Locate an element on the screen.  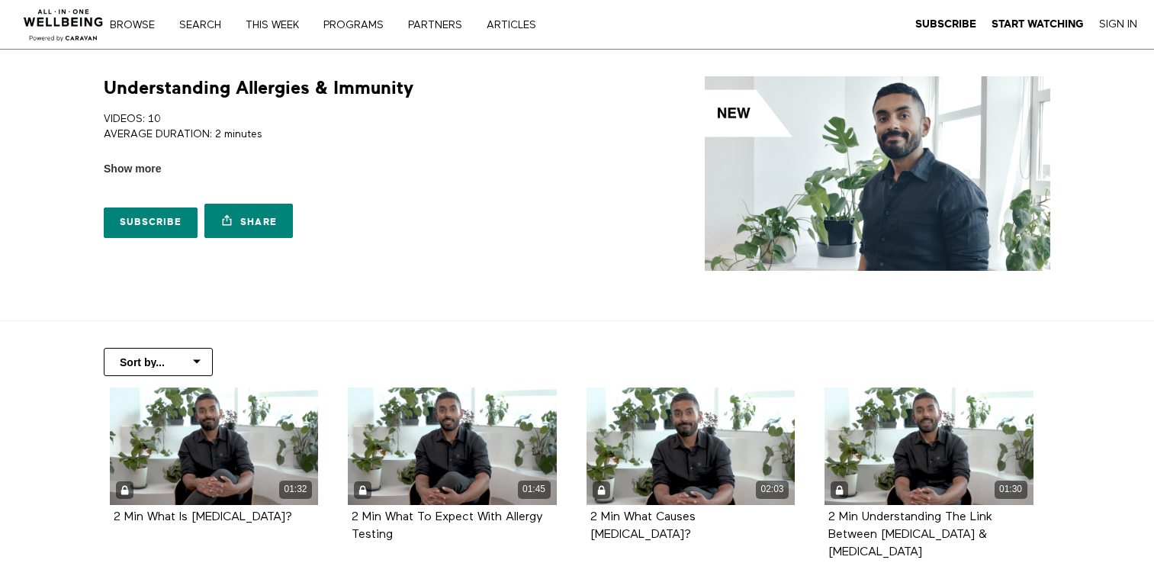
strong: 2 Min Understanding The Link Between Allergies & Asthma is located at coordinates (910, 535).